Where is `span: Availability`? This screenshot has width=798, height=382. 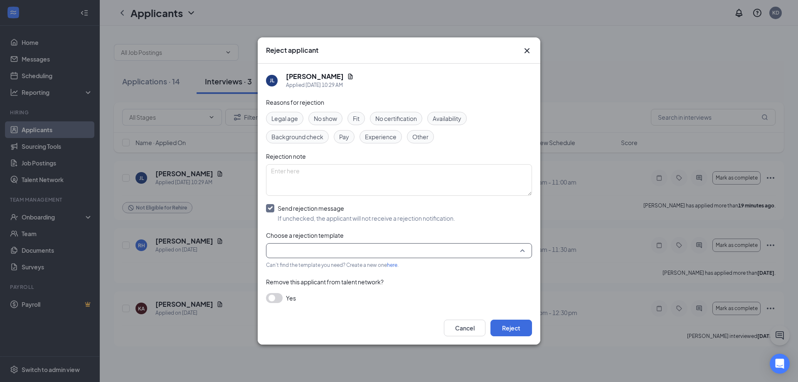
span: Availability is located at coordinates (447, 118).